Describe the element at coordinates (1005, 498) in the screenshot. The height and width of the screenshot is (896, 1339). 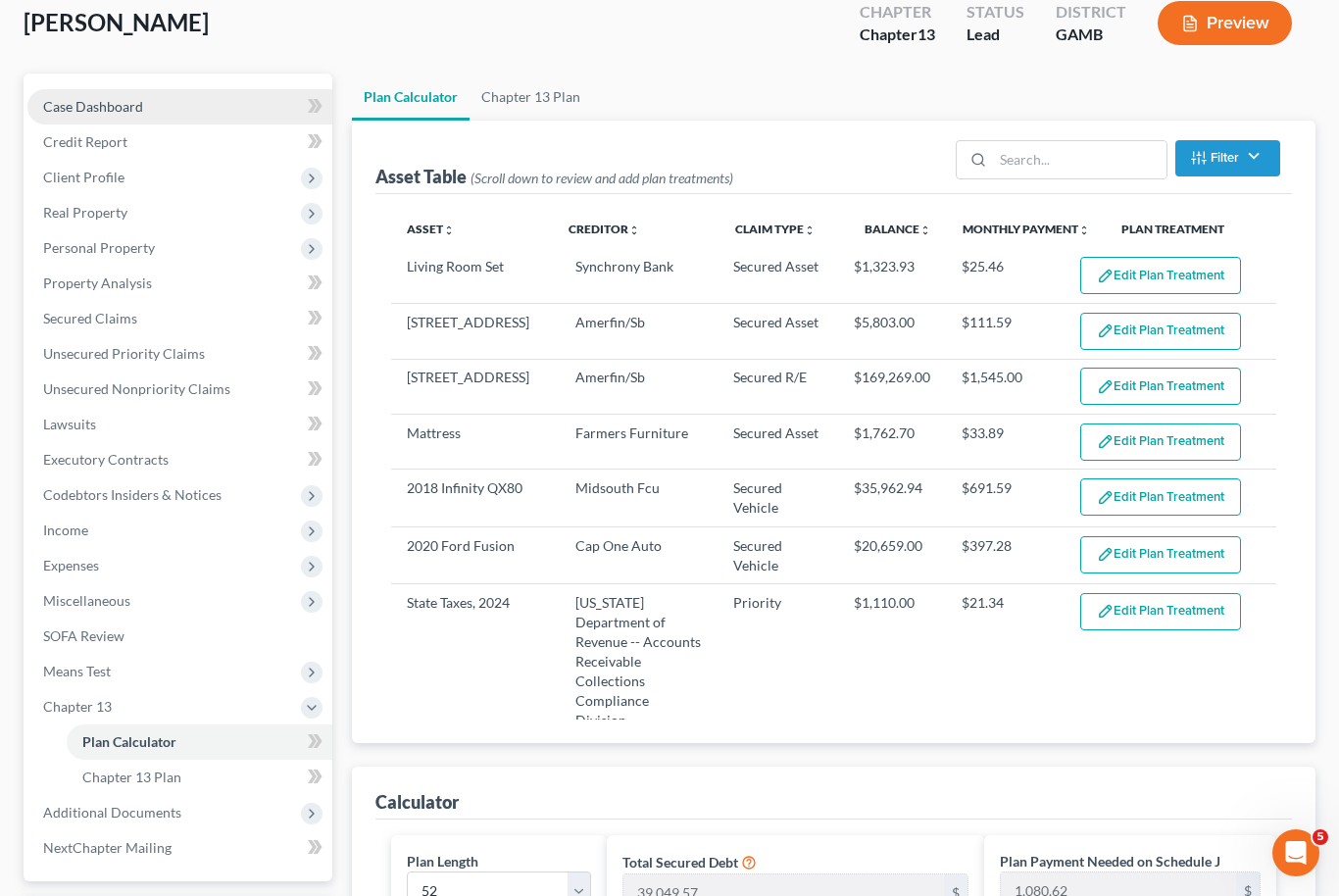
I see `td: $691.59` at that location.